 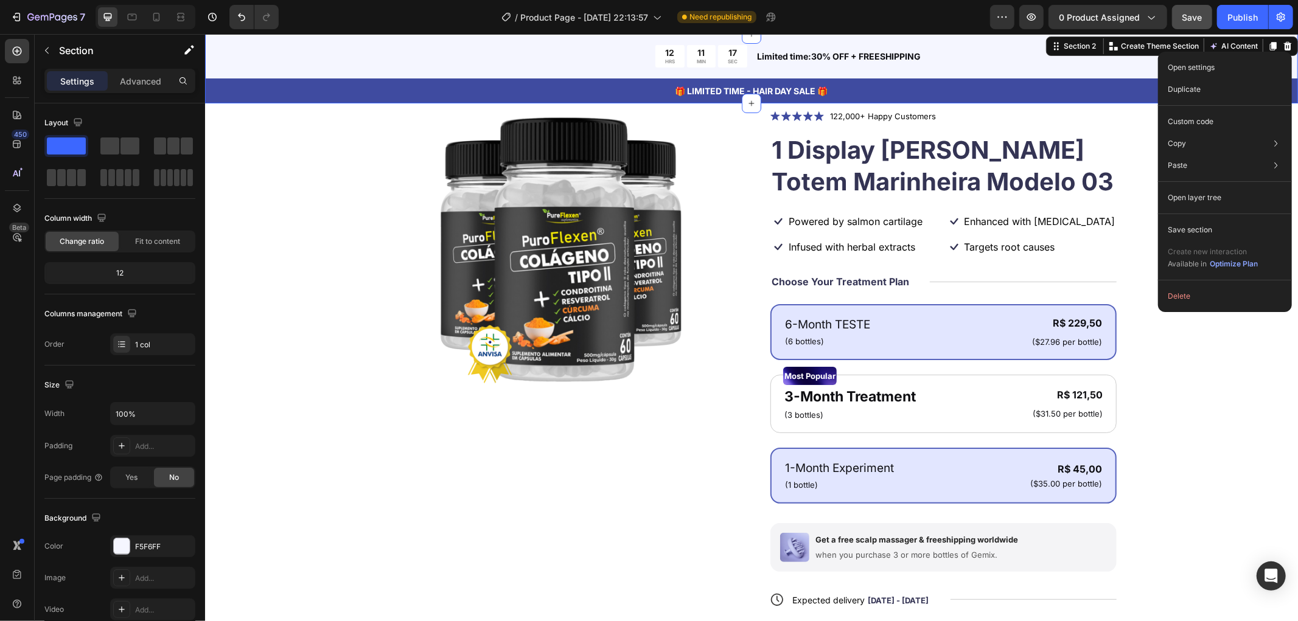 What do you see at coordinates (47, 17) in the screenshot?
I see `button: 7` at bounding box center [47, 17].